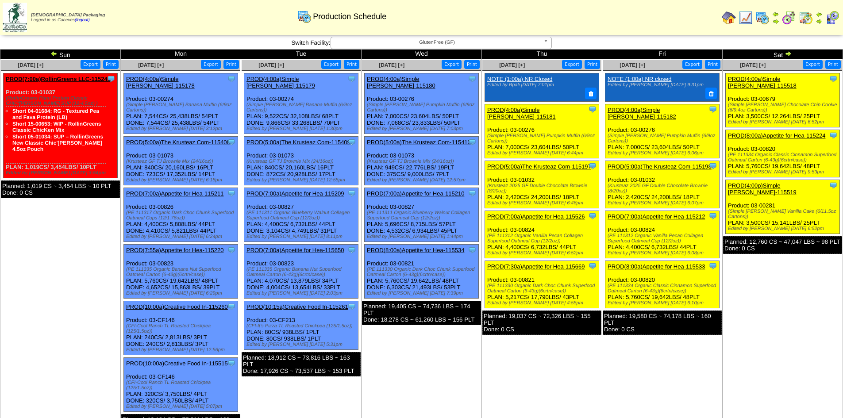  Describe the element at coordinates (541, 322) in the screenshot. I see `div: Planned: 19,037 CS ~ 72,326 LBS ~ 155 PLT Done: 0 CS` at that location.